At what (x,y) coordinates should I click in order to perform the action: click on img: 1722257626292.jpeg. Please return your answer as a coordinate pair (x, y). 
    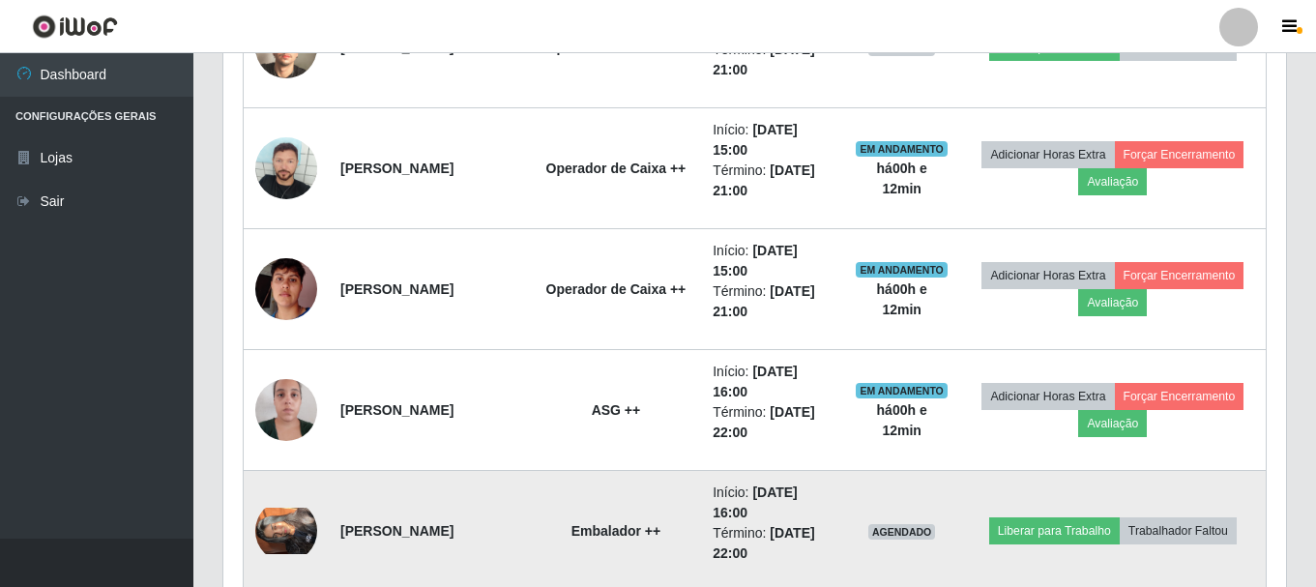
    Looking at the image, I should click on (286, 531).